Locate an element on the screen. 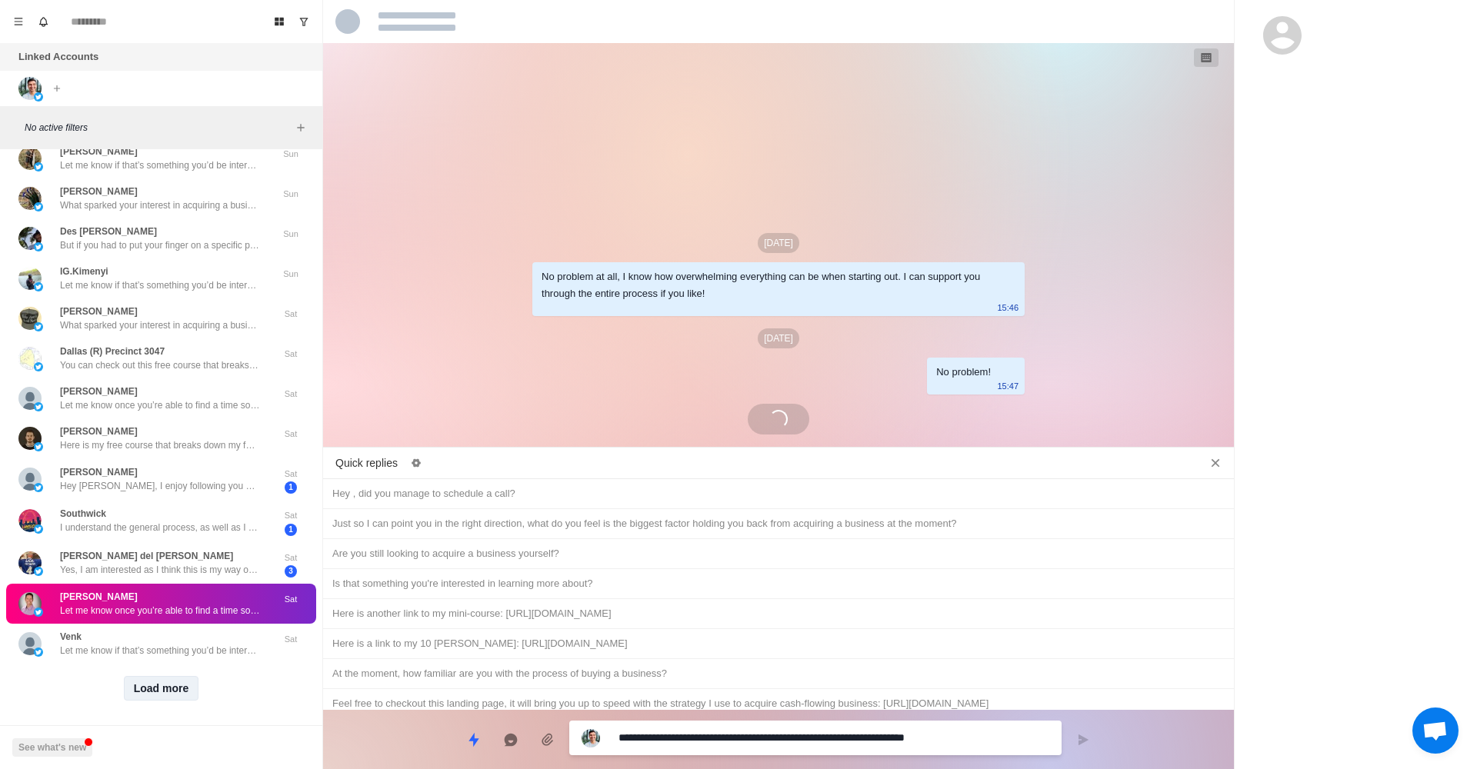 This screenshot has height=769, width=1477. div: No problem! is located at coordinates (963, 372).